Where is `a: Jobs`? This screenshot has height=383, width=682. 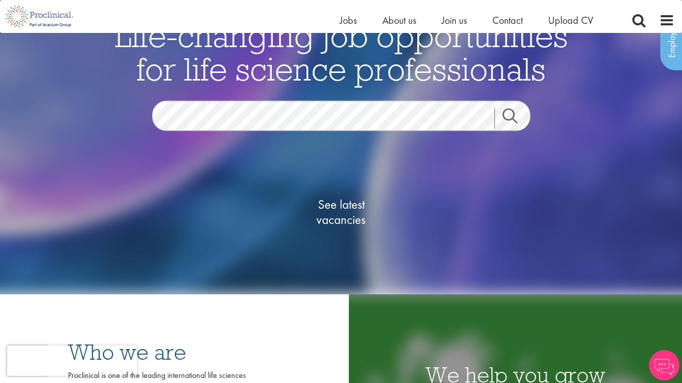 a: Jobs is located at coordinates (348, 20).